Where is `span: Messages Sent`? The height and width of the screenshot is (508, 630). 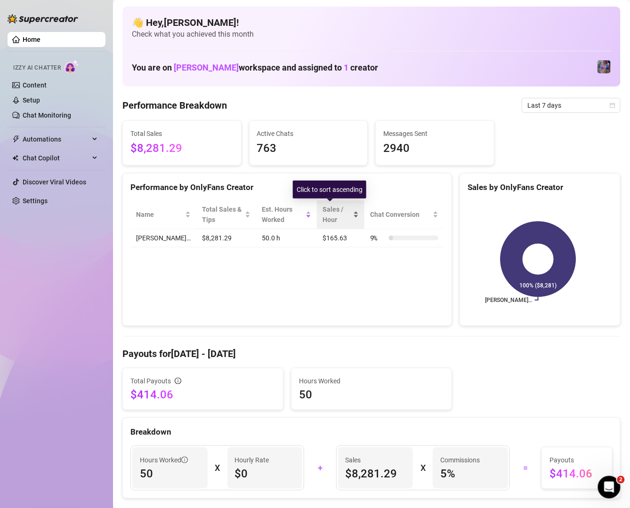
span: Messages Sent is located at coordinates (434, 134).